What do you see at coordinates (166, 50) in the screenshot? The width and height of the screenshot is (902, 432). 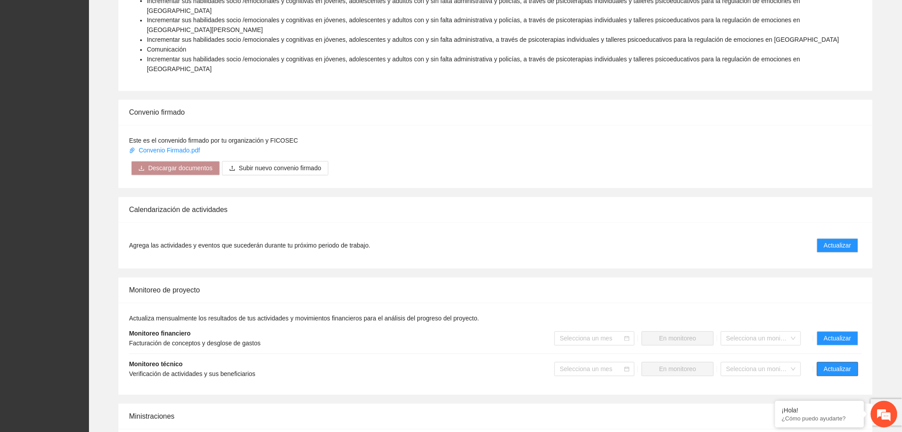 I see `span: Comunicación` at bounding box center [166, 50].